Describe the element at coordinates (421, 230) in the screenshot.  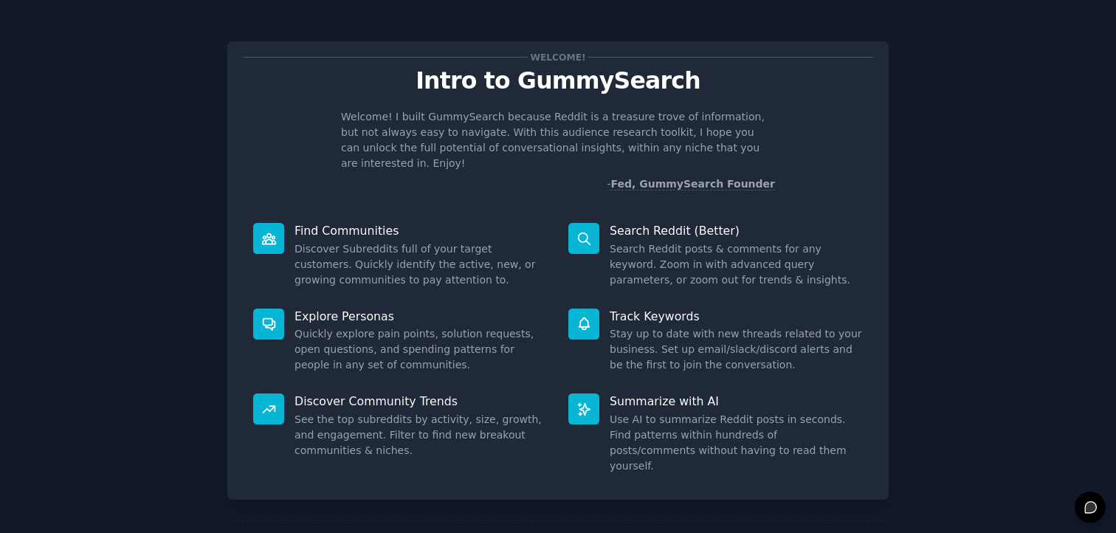
I see `p: Find Communities` at that location.